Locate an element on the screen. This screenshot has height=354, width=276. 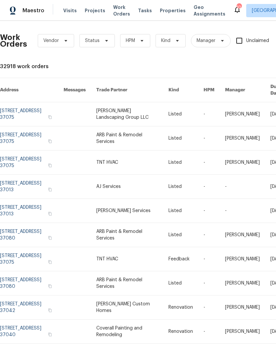
span: Status is located at coordinates (92, 41).